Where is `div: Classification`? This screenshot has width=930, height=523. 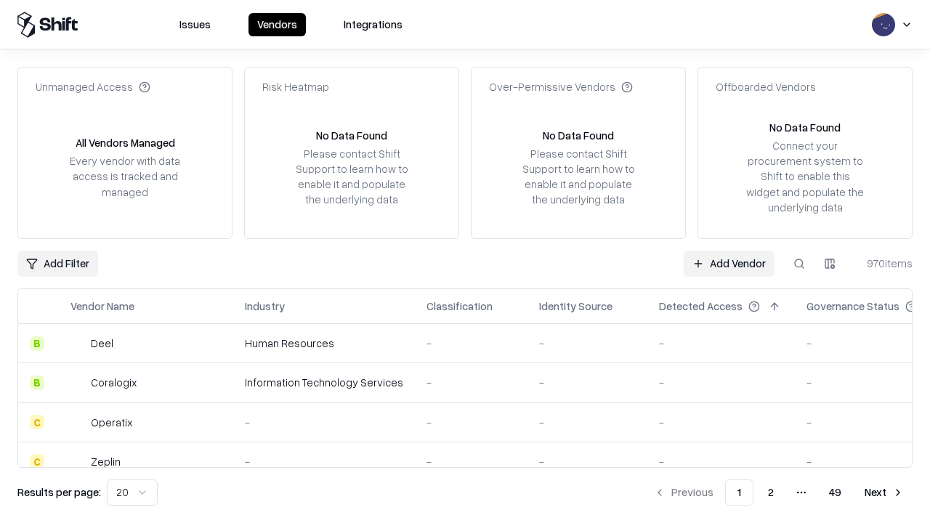
div: Classification is located at coordinates (459, 306).